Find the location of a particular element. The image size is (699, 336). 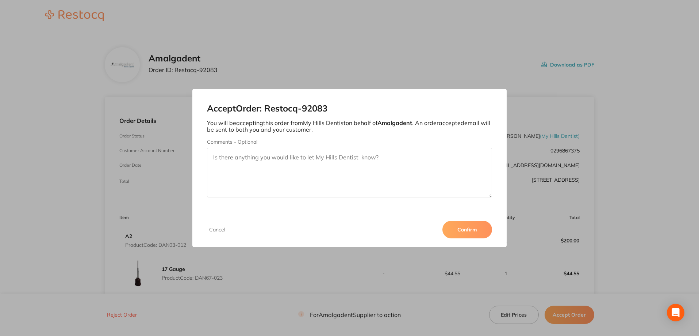

button: Cancel is located at coordinates (217, 229).